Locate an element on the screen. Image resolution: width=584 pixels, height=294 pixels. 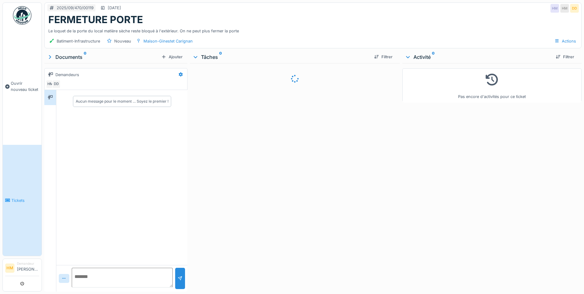
span: Ouvrir nouveau ticket is located at coordinates (25, 86).